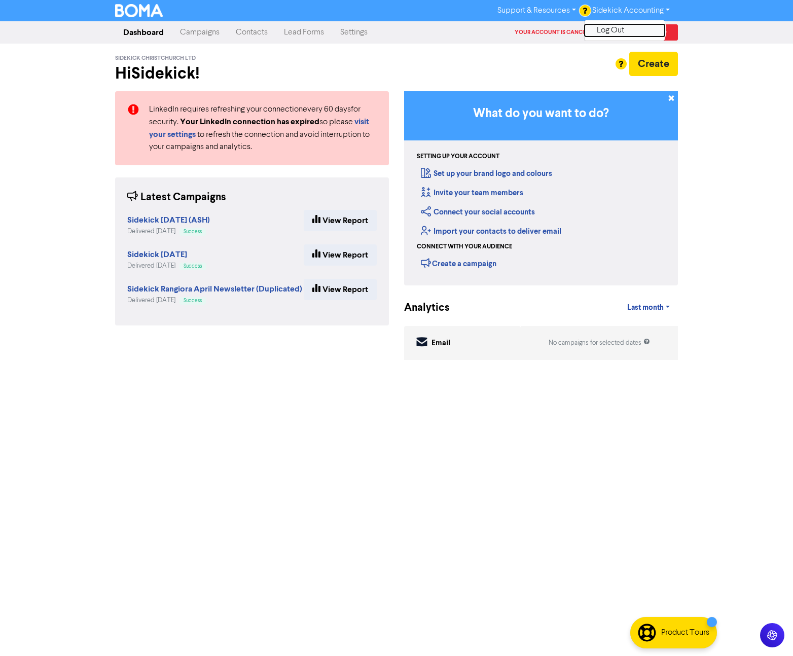 Image resolution: width=793 pixels, height=656 pixels. Describe the element at coordinates (252, 74) in the screenshot. I see `h2: Hi Sidekick !` at that location.